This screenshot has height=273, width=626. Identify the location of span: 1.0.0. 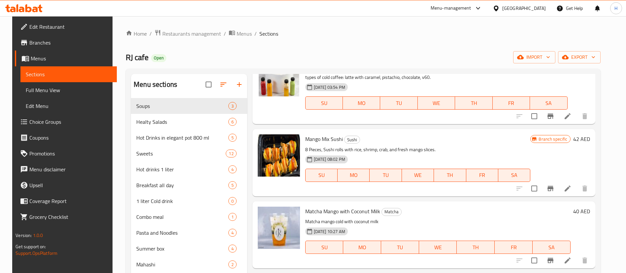
(38, 235).